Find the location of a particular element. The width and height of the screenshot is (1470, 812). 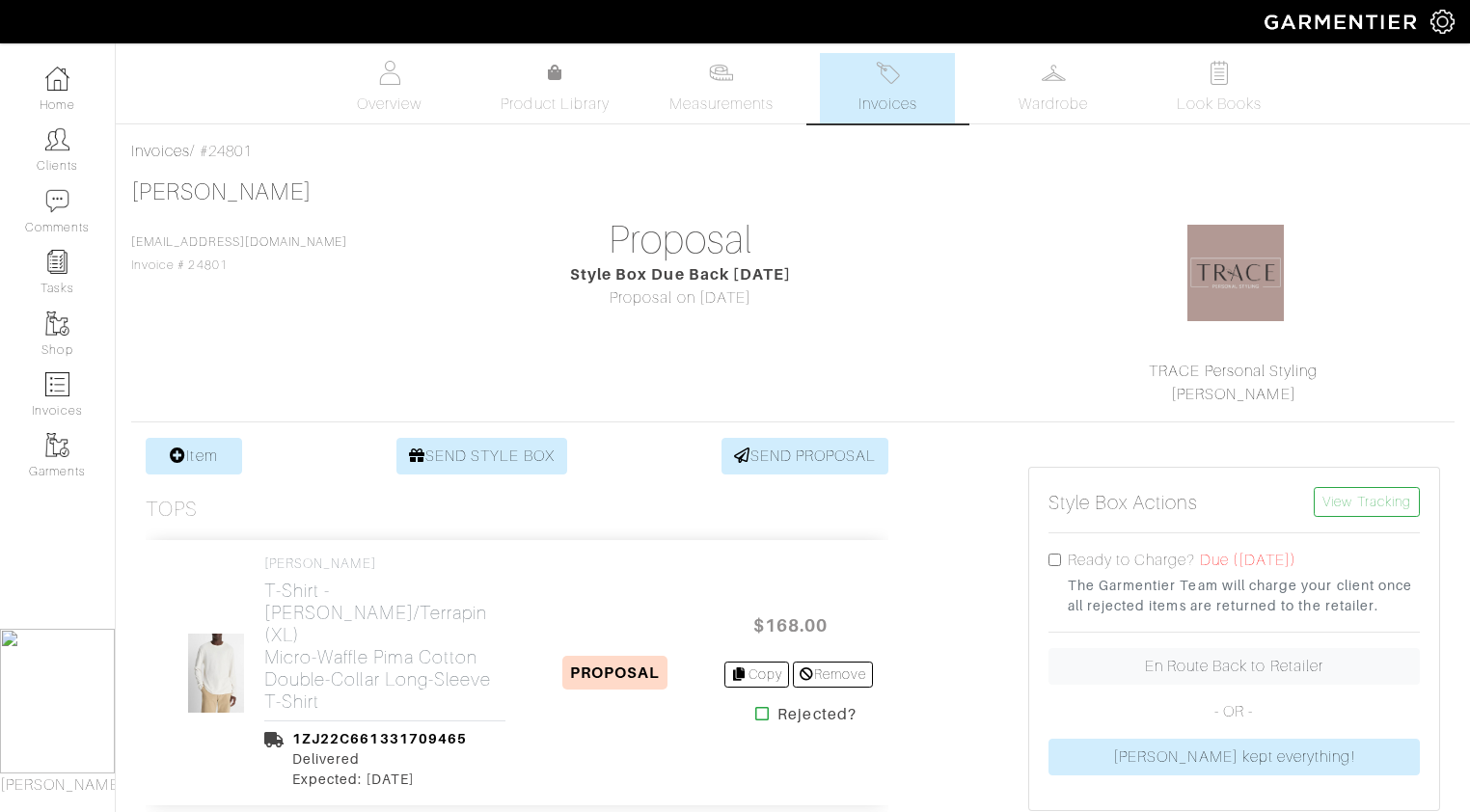

a: Wardrobe is located at coordinates (1053, 87).